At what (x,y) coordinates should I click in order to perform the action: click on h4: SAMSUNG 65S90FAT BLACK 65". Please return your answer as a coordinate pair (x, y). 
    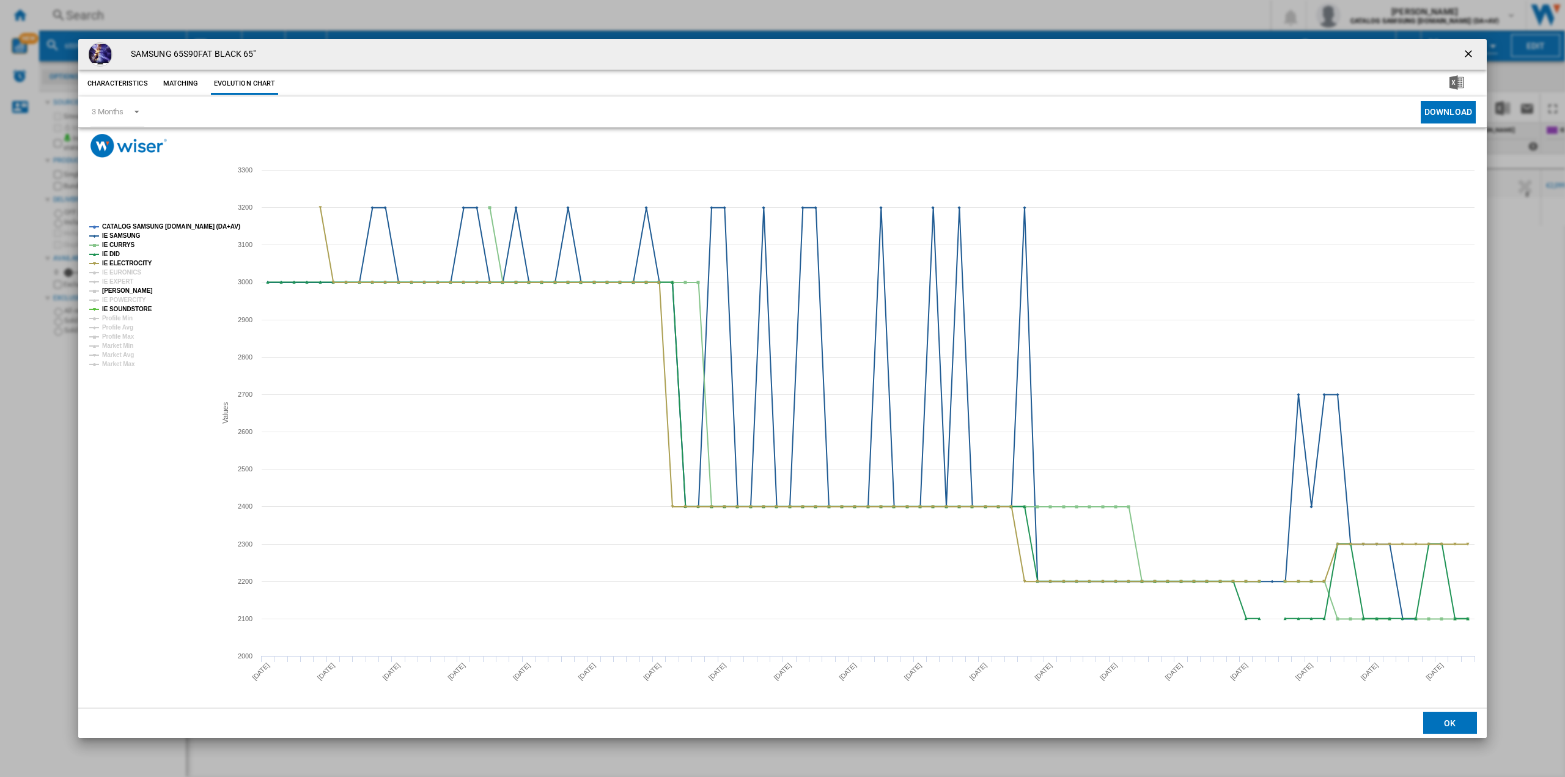
    Looking at the image, I should click on (190, 54).